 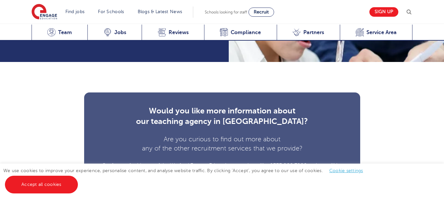 I want to click on a: Service Area, so click(x=376, y=33).